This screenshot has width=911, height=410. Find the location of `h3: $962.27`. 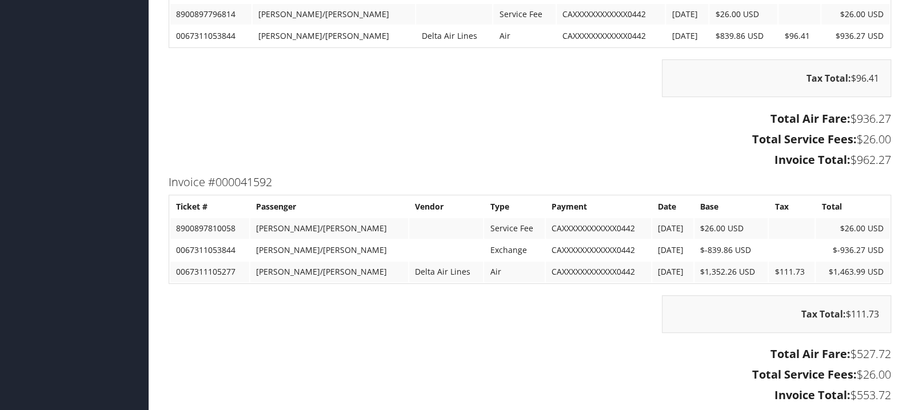

h3: $962.27 is located at coordinates (530, 160).